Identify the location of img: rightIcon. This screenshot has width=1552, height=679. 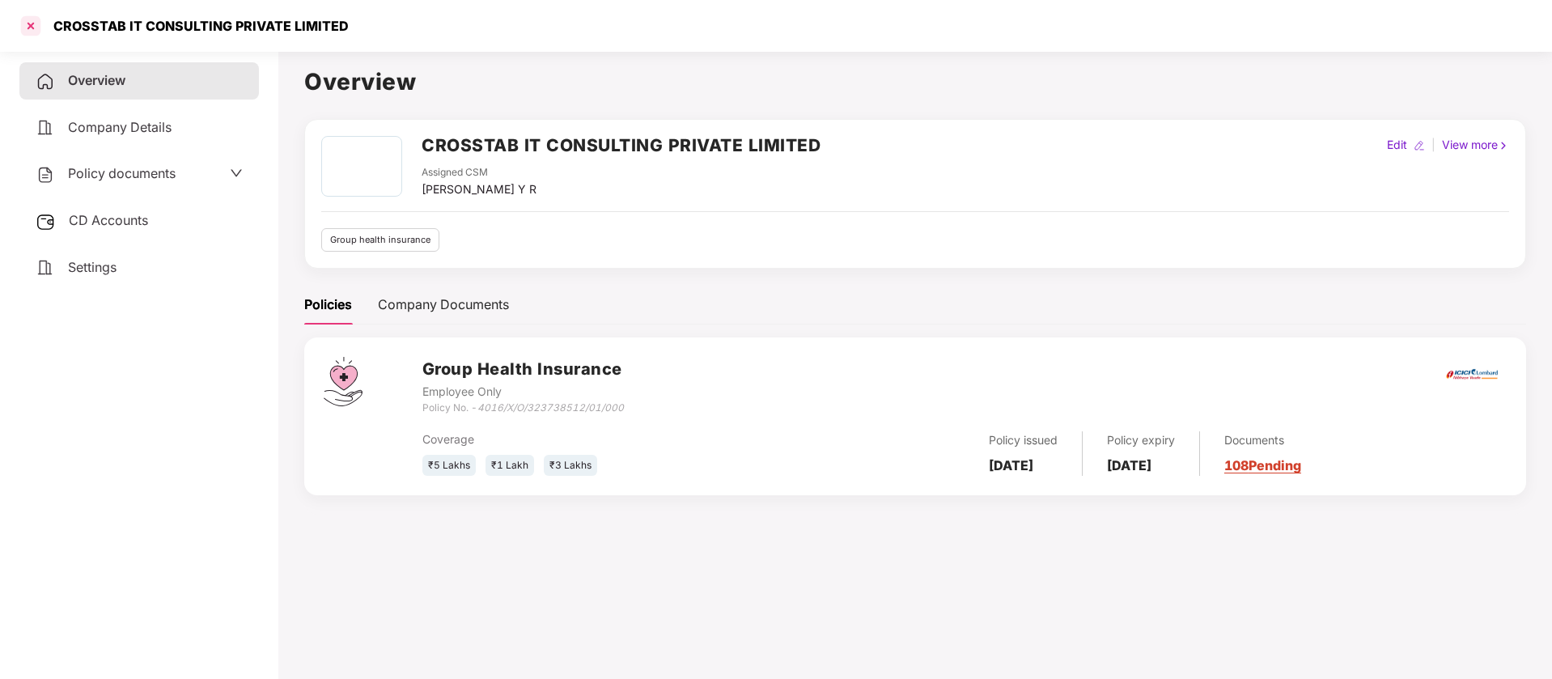
(1504, 146).